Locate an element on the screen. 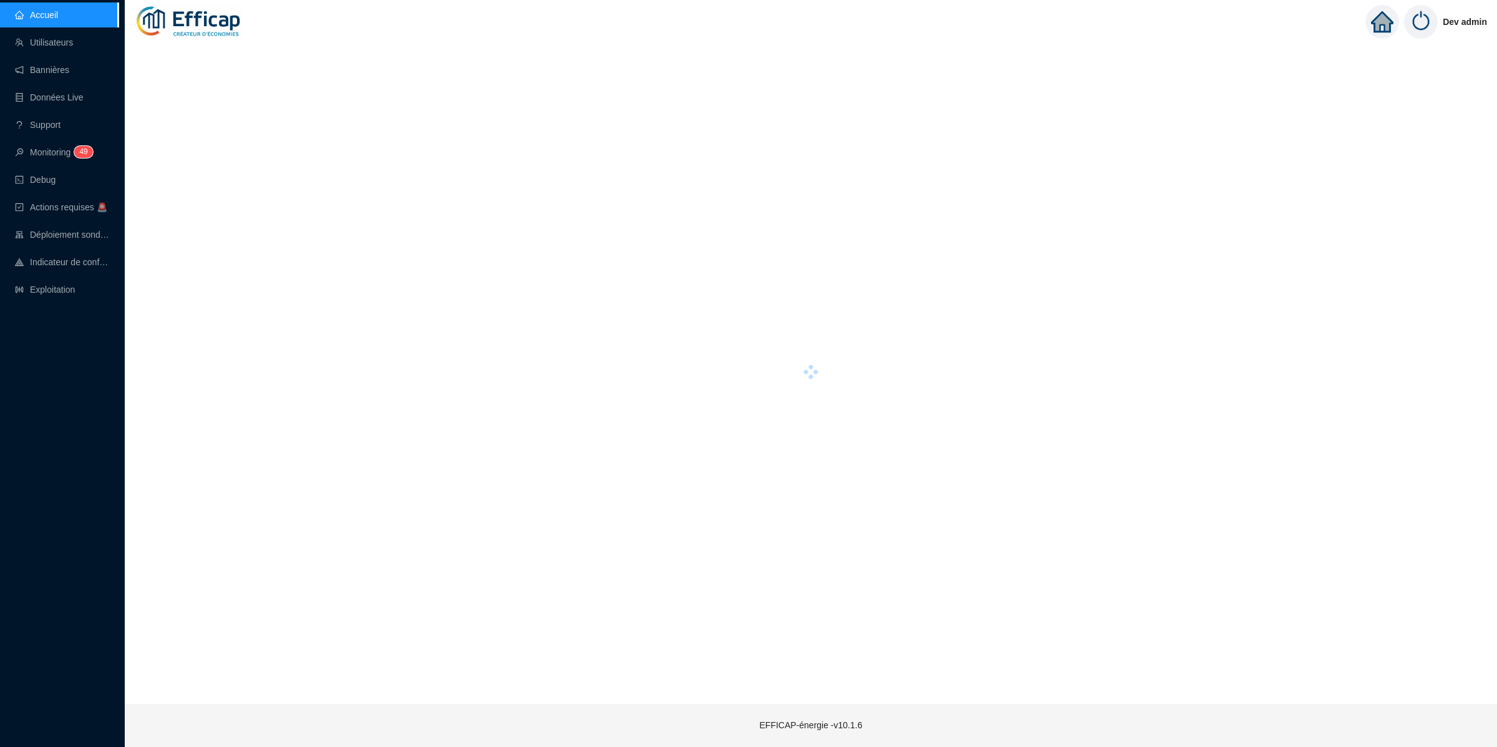 This screenshot has width=1497, height=747. a: monitorMonitoring49 is located at coordinates (52, 152).